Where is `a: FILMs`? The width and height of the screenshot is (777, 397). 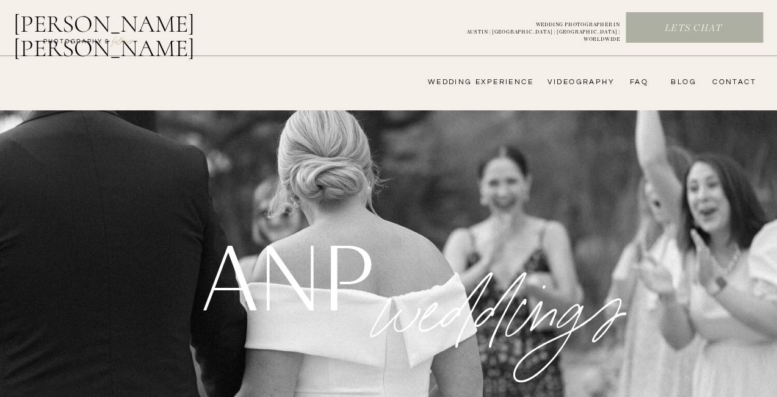
a: FILMs is located at coordinates (123, 40).